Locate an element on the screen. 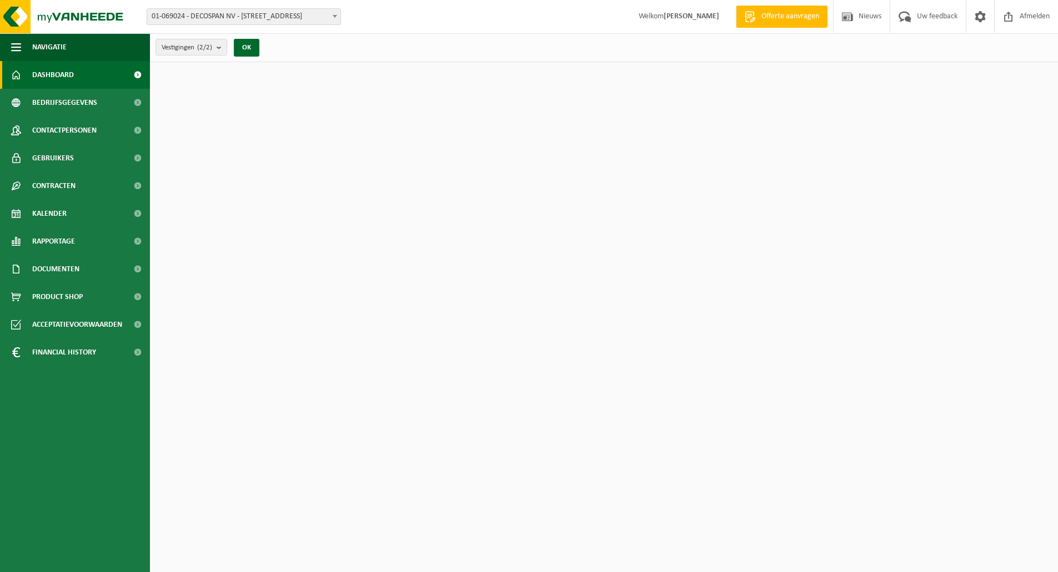 This screenshot has height=572, width=1058. span: Documenten is located at coordinates (56, 269).